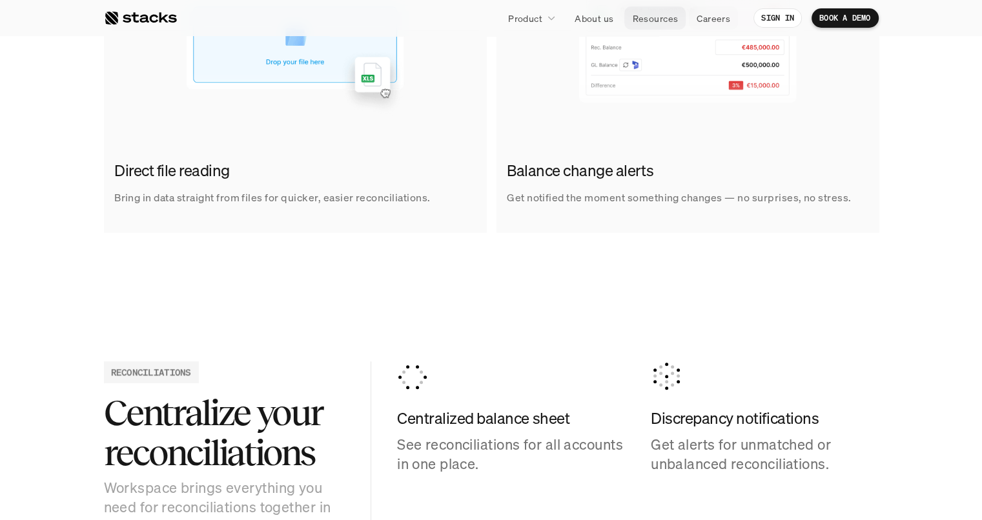 Image resolution: width=982 pixels, height=520 pixels. What do you see at coordinates (845, 18) in the screenshot?
I see `p: BOOK A DEMO` at bounding box center [845, 18].